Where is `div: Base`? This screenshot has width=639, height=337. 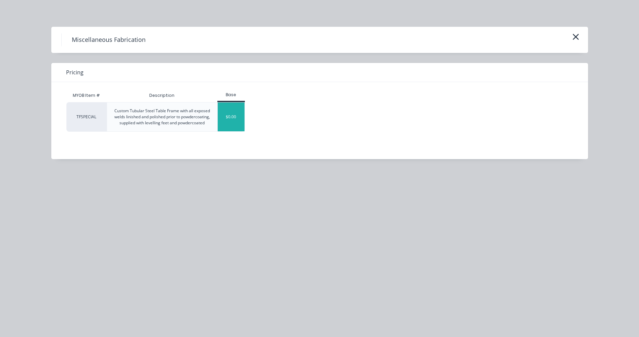 div: Base is located at coordinates (231, 95).